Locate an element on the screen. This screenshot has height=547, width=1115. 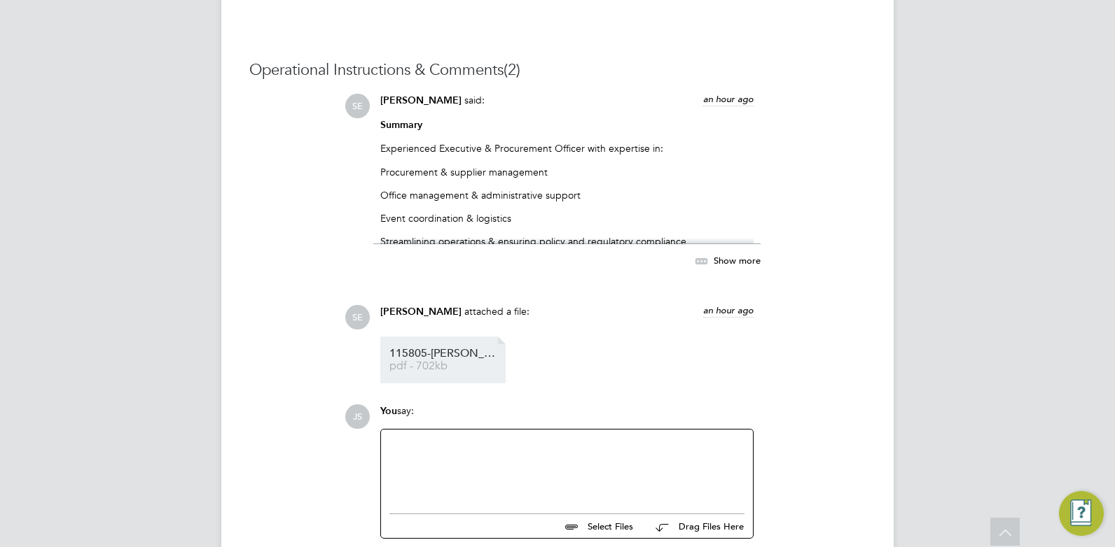
span: (2) is located at coordinates (512, 69).